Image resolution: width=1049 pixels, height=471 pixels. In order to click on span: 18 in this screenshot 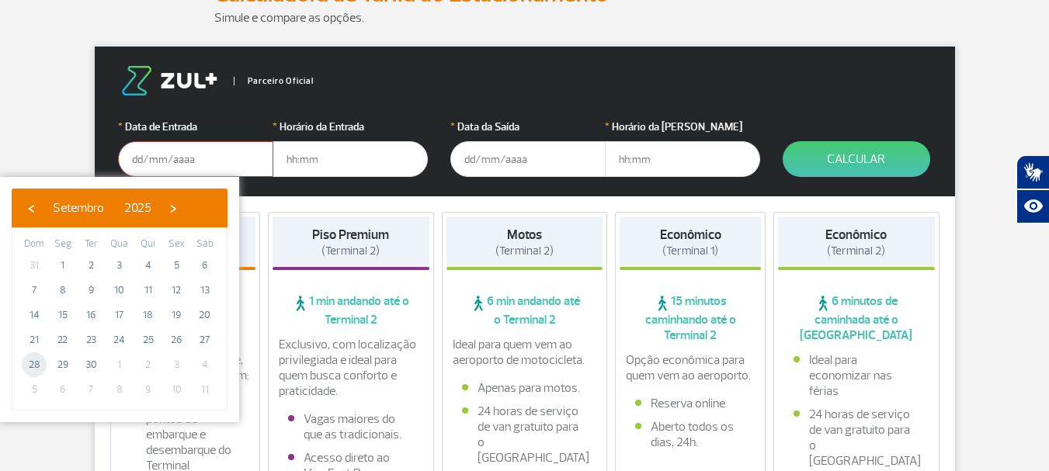, I will do `click(148, 315)`.